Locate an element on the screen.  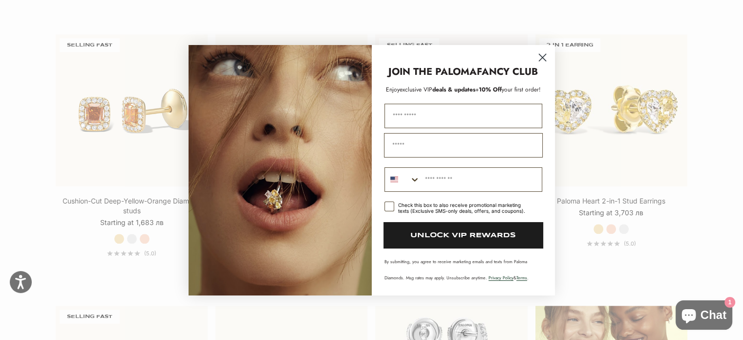
button: Close dialog is located at coordinates (542, 57).